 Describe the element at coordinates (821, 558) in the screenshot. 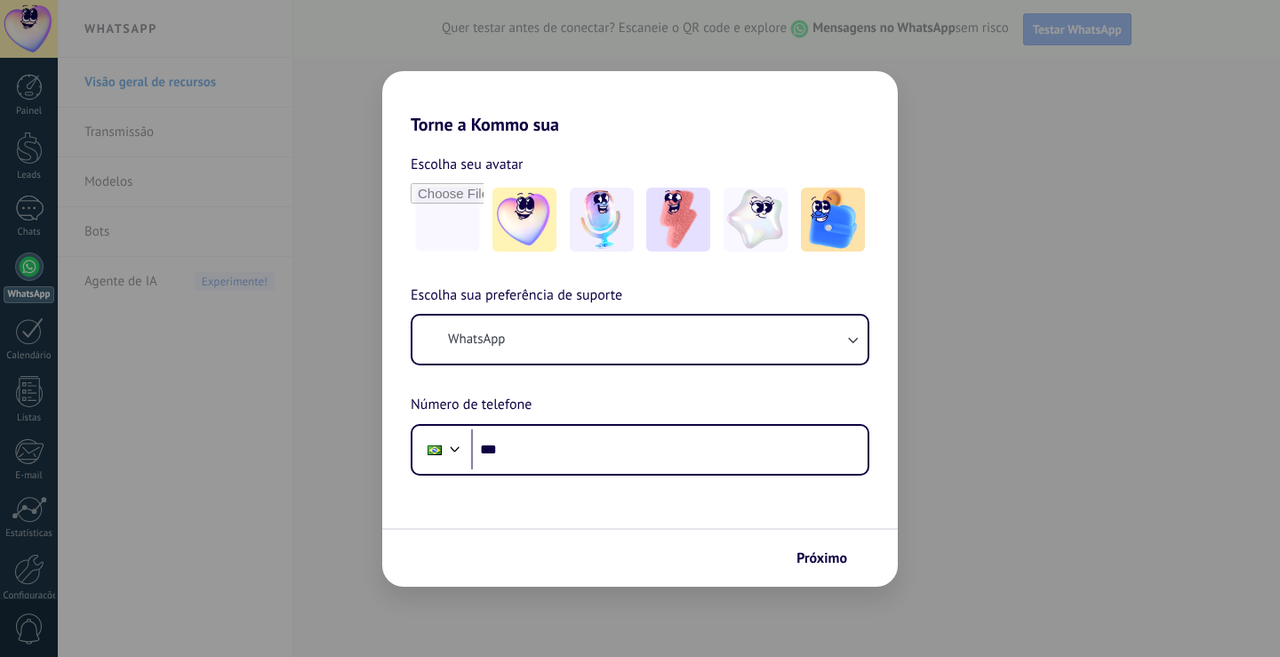

I see `span: Próximo` at that location.